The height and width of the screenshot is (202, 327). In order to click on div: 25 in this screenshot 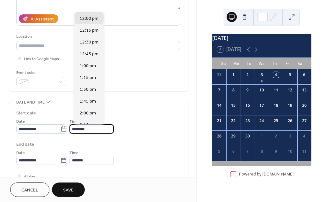, I will do `click(276, 121)`.